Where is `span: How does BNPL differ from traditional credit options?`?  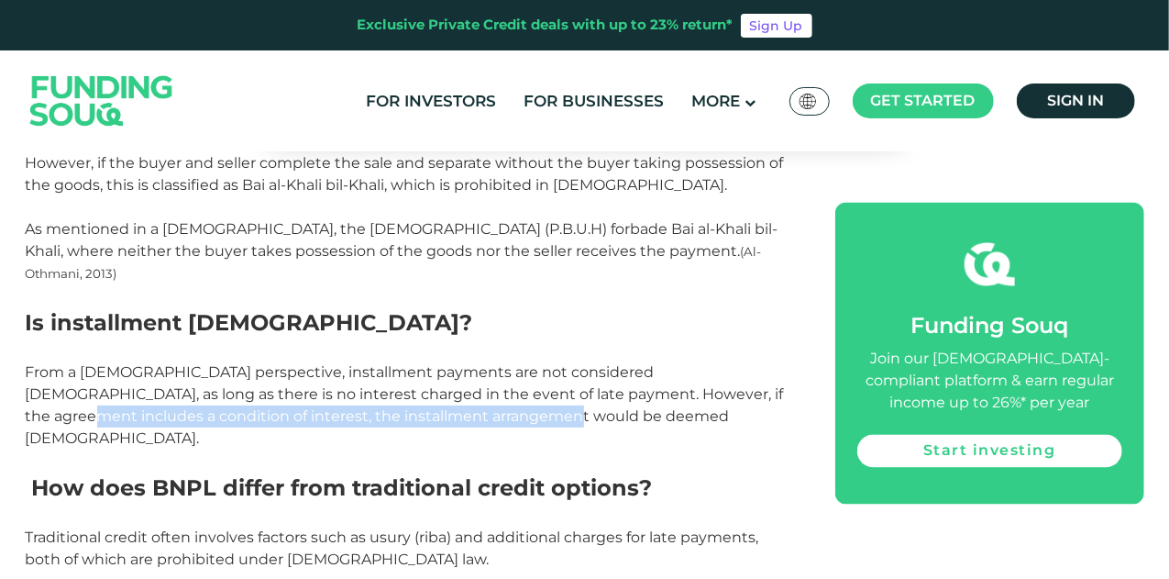
span: How does BNPL differ from traditional credit options? is located at coordinates (342, 487).